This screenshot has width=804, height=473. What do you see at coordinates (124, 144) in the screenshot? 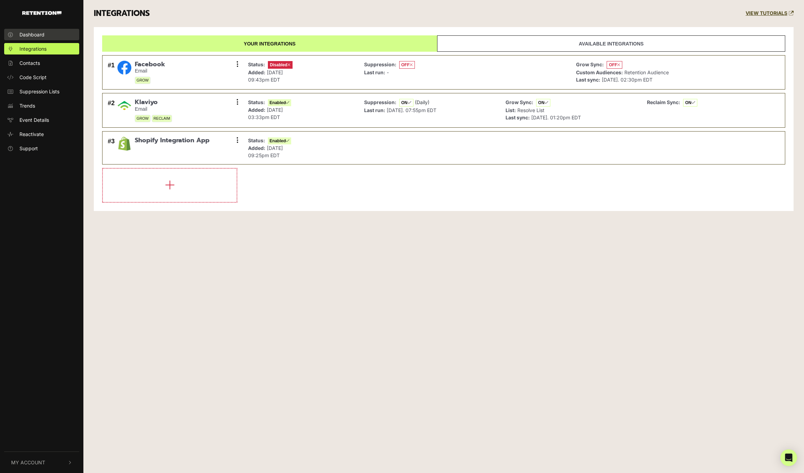
I see `img: Shopify Integration App` at bounding box center [124, 144].